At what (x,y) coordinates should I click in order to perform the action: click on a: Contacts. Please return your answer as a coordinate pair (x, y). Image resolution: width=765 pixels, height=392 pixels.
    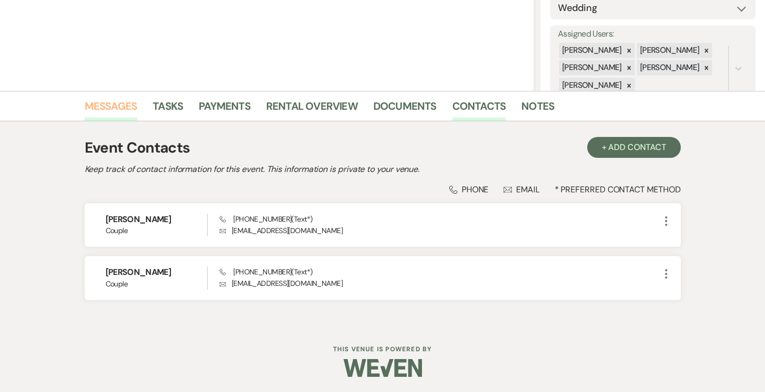
    Looking at the image, I should click on (479, 109).